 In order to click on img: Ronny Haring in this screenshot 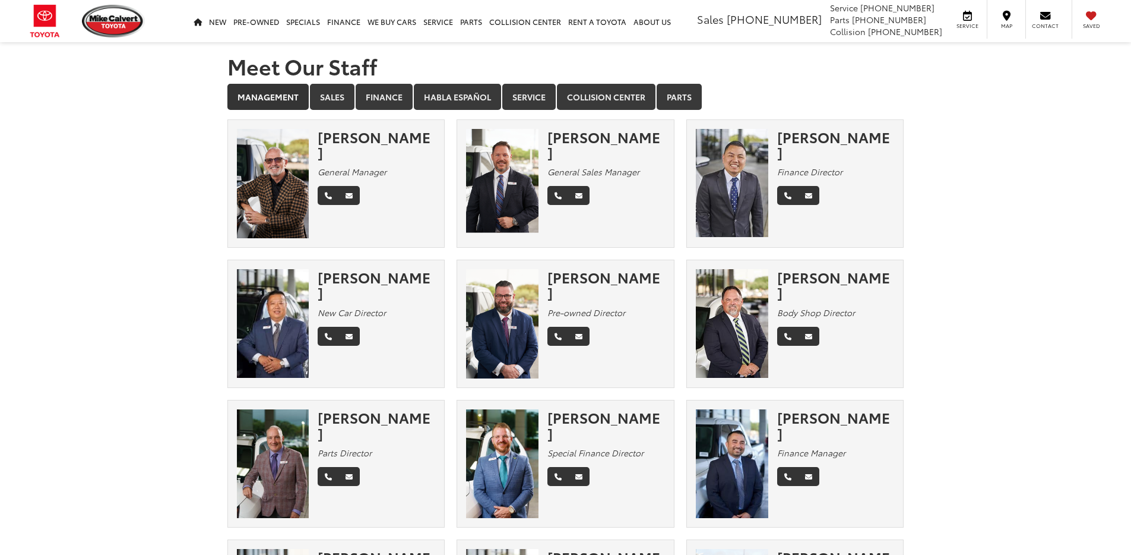, I will do `click(502, 183)`.